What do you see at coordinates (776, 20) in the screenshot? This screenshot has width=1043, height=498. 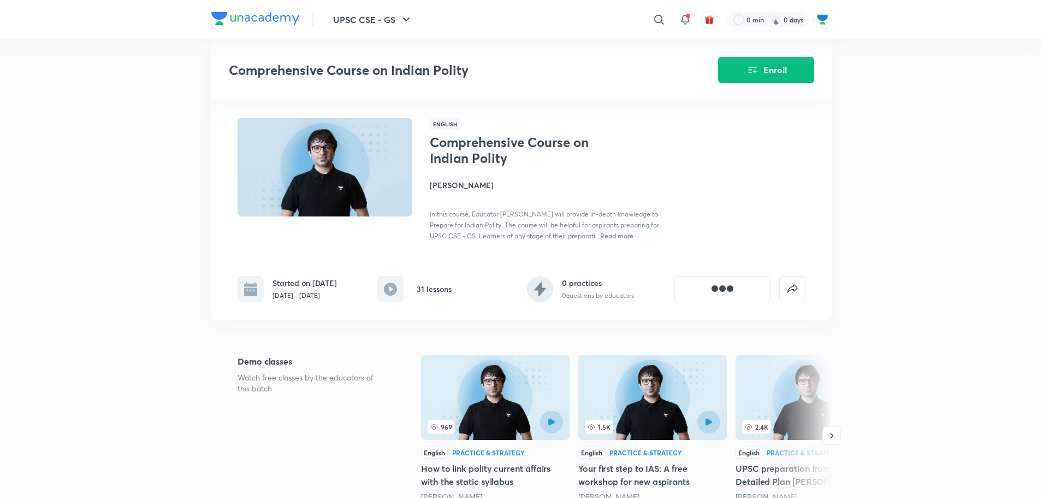 I see `img: streak` at bounding box center [776, 20].